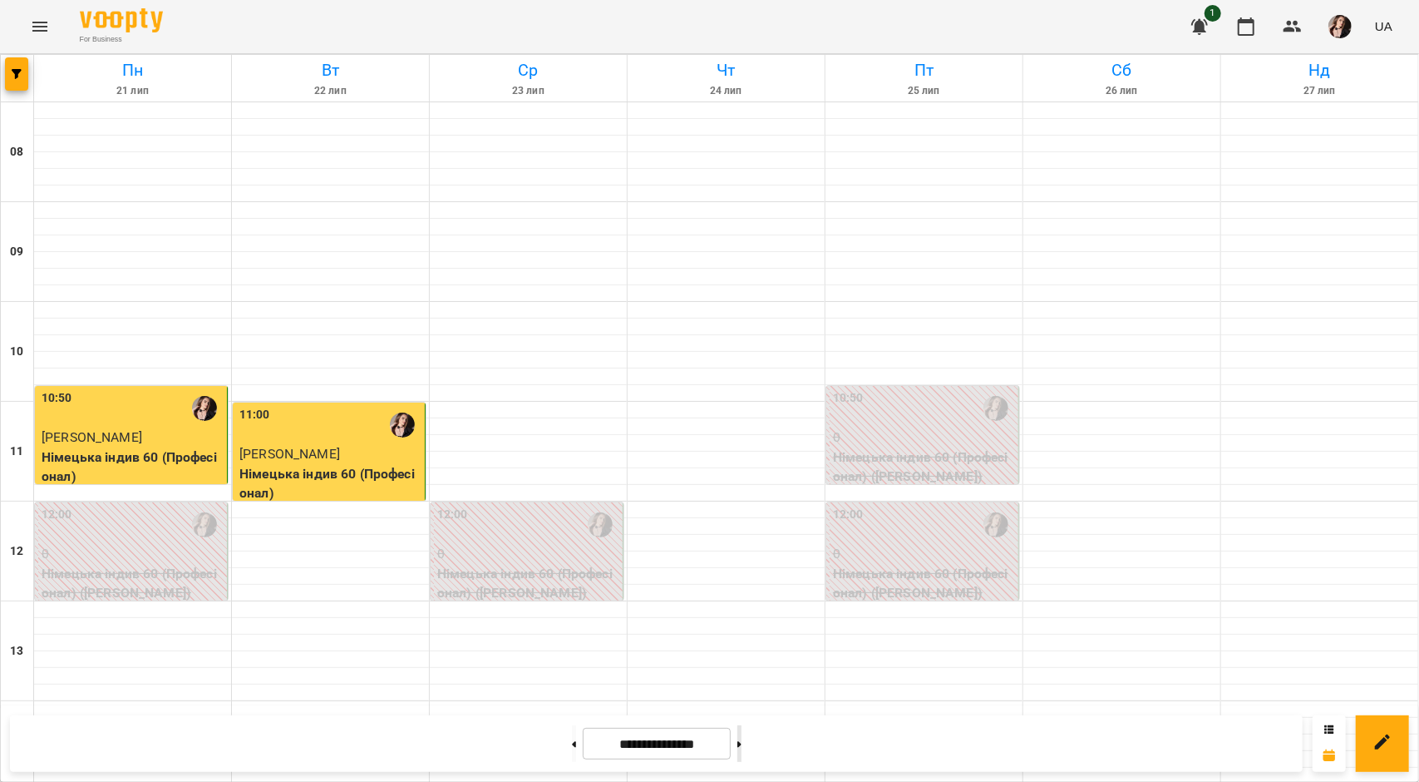 Image resolution: width=1419 pixels, height=782 pixels. What do you see at coordinates (132, 91) in the screenshot?
I see `h6: 21 лип` at bounding box center [132, 91].